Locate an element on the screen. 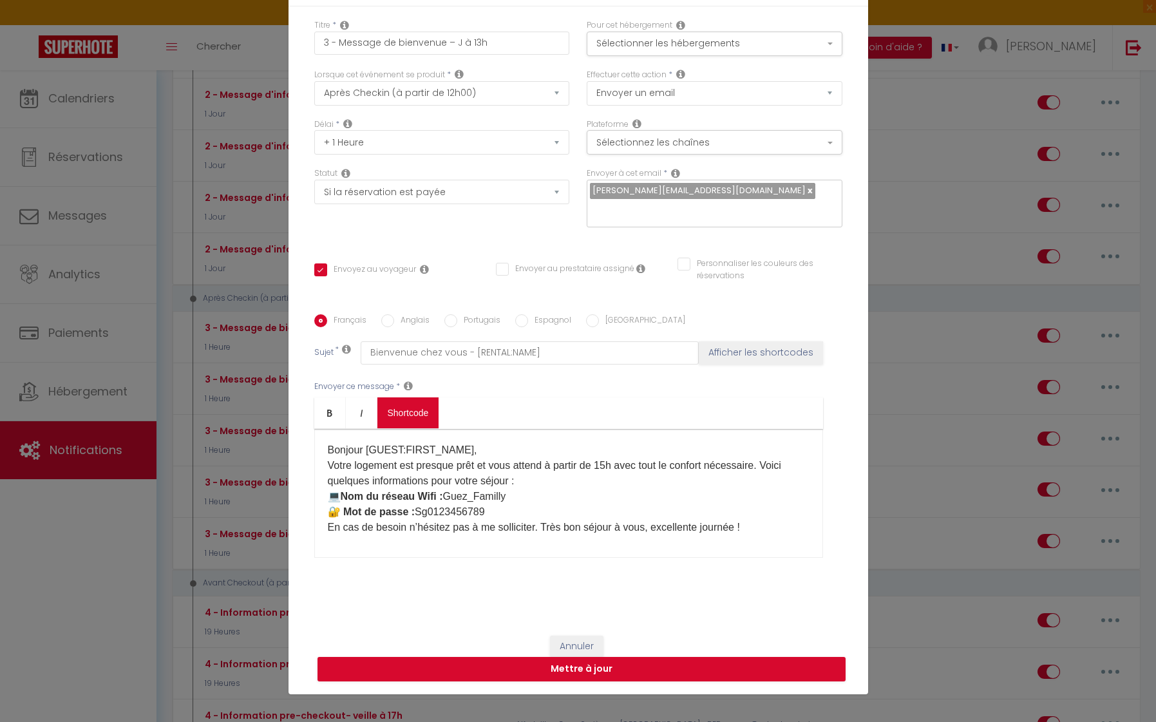 Image resolution: width=1156 pixels, height=722 pixels. p: Bonjour [GUEST:FIRST_NAME], ​​​ ​​​​​​Votre logement est presque prêt et vous attend à partir de ... is located at coordinates (569, 489).